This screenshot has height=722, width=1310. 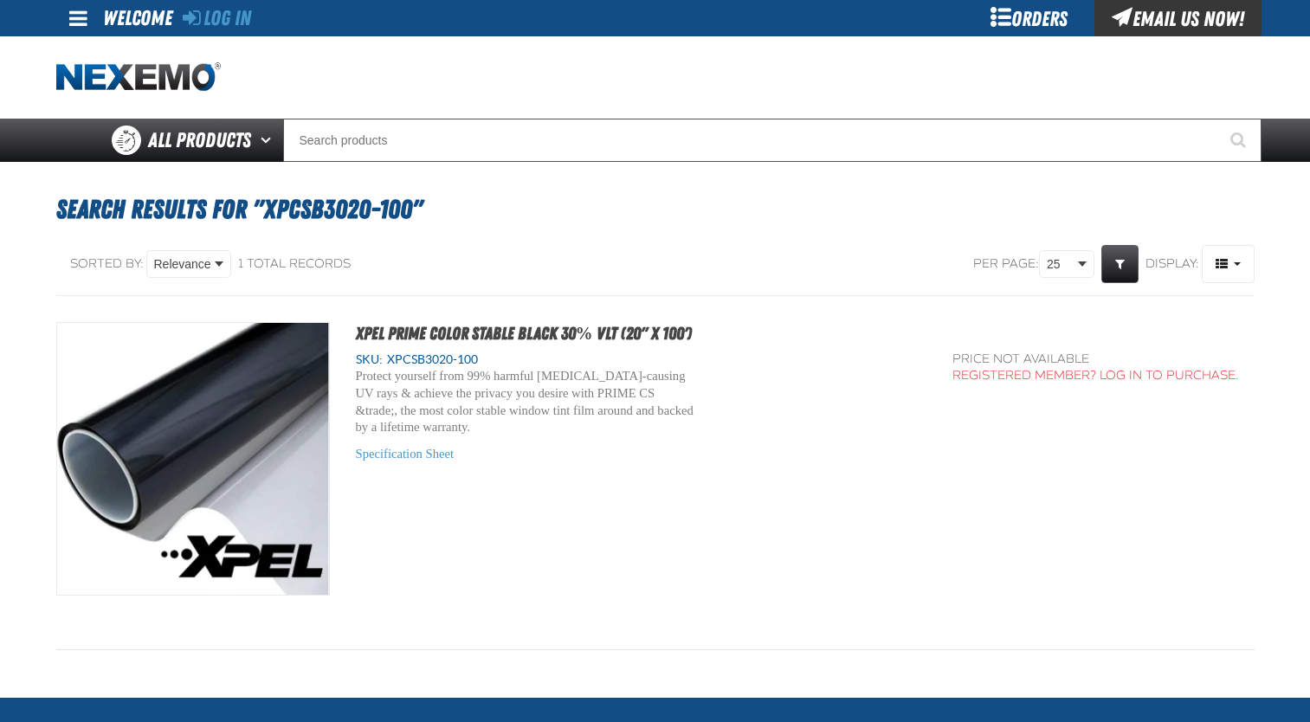 What do you see at coordinates (268, 140) in the screenshot?
I see `button: Open All Products pages` at bounding box center [268, 140].